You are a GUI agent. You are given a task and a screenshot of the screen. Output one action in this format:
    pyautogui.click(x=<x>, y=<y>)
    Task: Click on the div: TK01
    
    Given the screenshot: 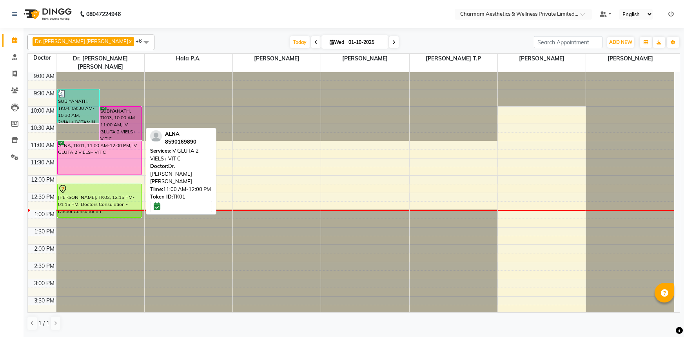 What is the action you would take?
    pyautogui.click(x=181, y=197)
    